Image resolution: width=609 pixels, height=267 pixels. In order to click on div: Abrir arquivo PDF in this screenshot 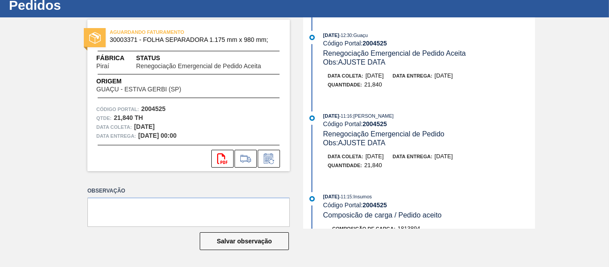, I will do `click(222, 159)`.